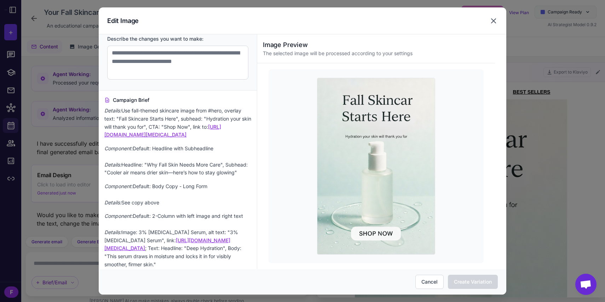  What do you see at coordinates (178, 115) in the screenshot?
I see `p: Default: Hero (AI Generated) Use fall-themed skincare image from #hero, overlay text: "Fall Skinc...` at bounding box center [178, 115].